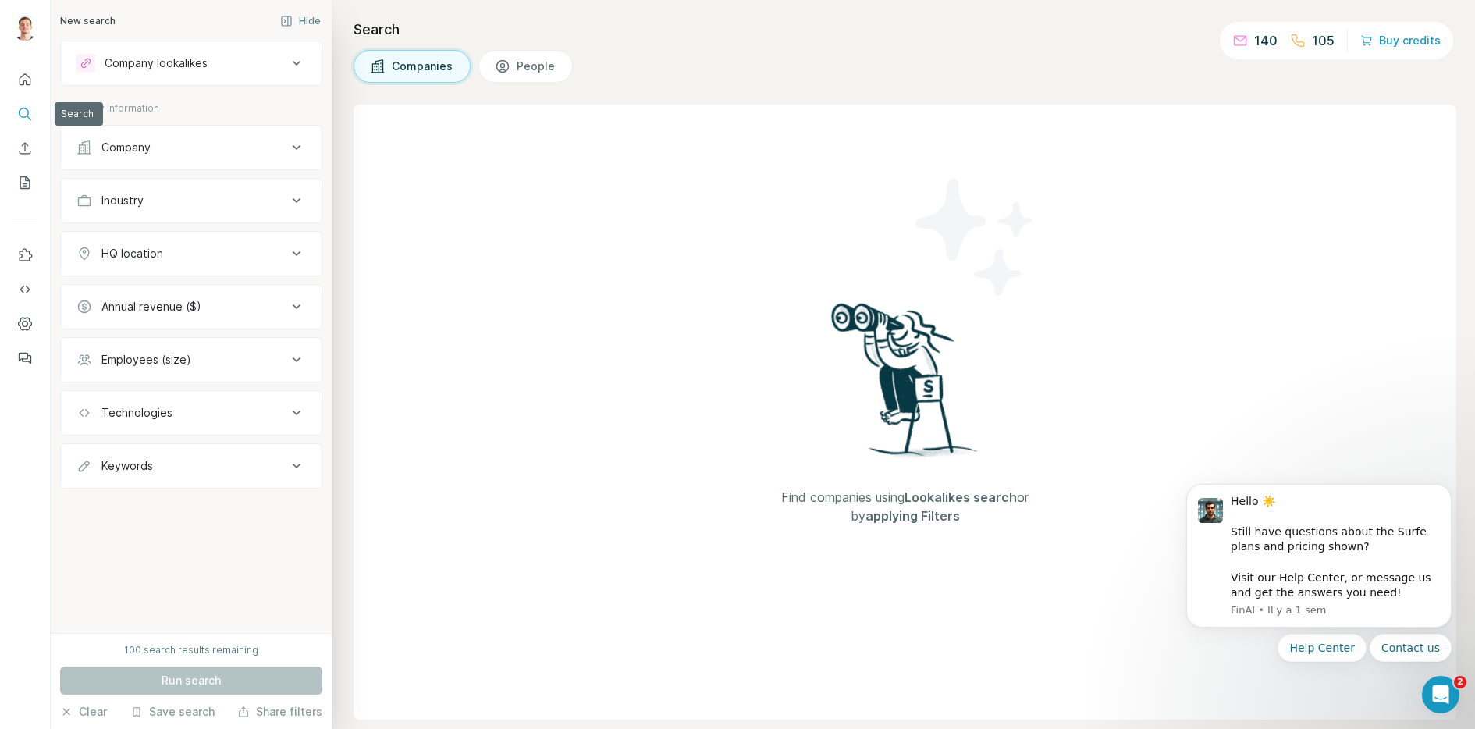 This screenshot has width=1475, height=729. Describe the element at coordinates (48, 45) in the screenshot. I see `img: Profile image for FinAI` at that location.